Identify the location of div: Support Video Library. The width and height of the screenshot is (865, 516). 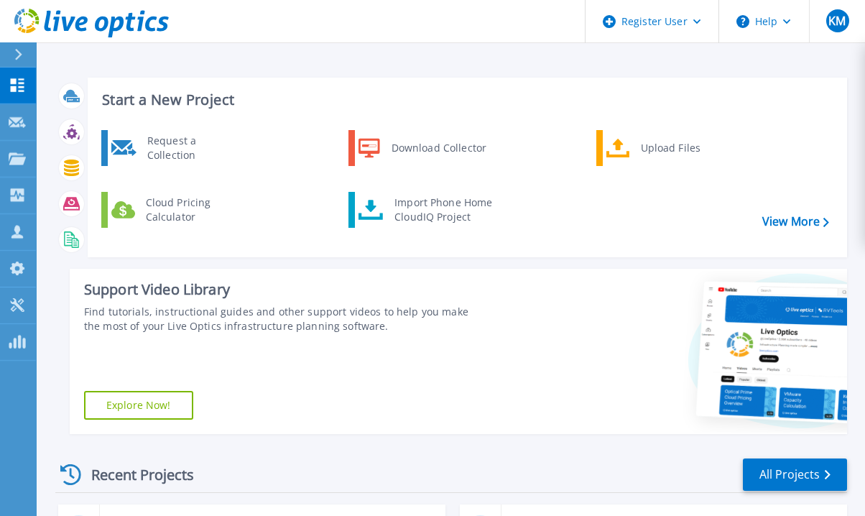
(285, 289).